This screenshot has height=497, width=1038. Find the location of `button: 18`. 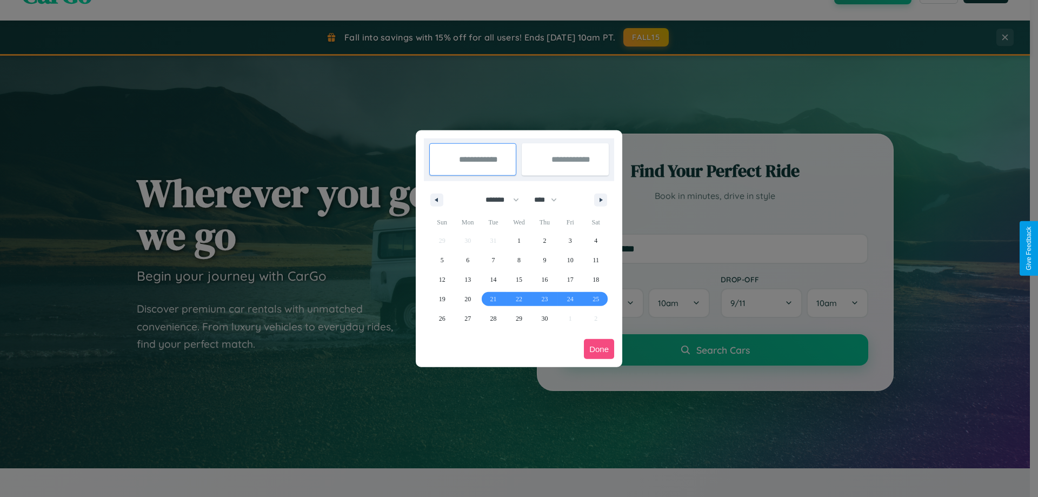

button: 18 is located at coordinates (596, 279).